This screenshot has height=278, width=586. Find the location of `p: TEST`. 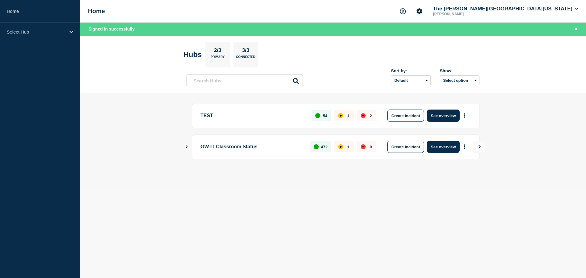

p: TEST is located at coordinates (252, 116).